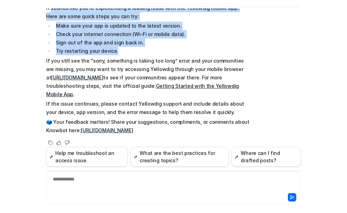 The width and height of the screenshot is (347, 213). Describe the element at coordinates (180, 157) in the screenshot. I see `button: What are the best practices for creating topics?` at that location.